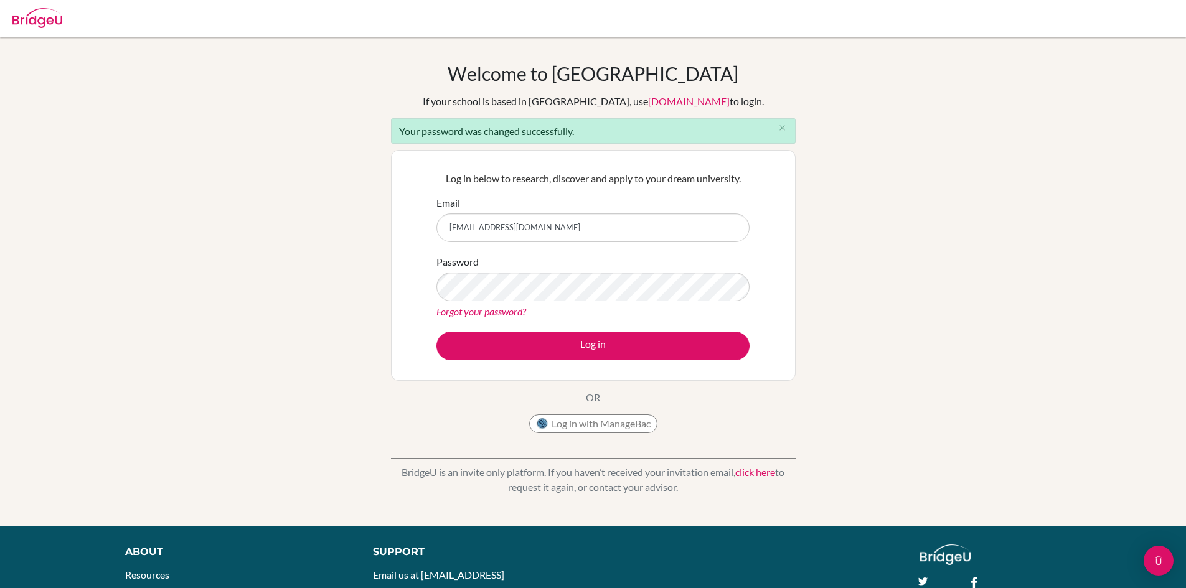  What do you see at coordinates (481, 311) in the screenshot?
I see `a: Forgot your password?` at bounding box center [481, 311].